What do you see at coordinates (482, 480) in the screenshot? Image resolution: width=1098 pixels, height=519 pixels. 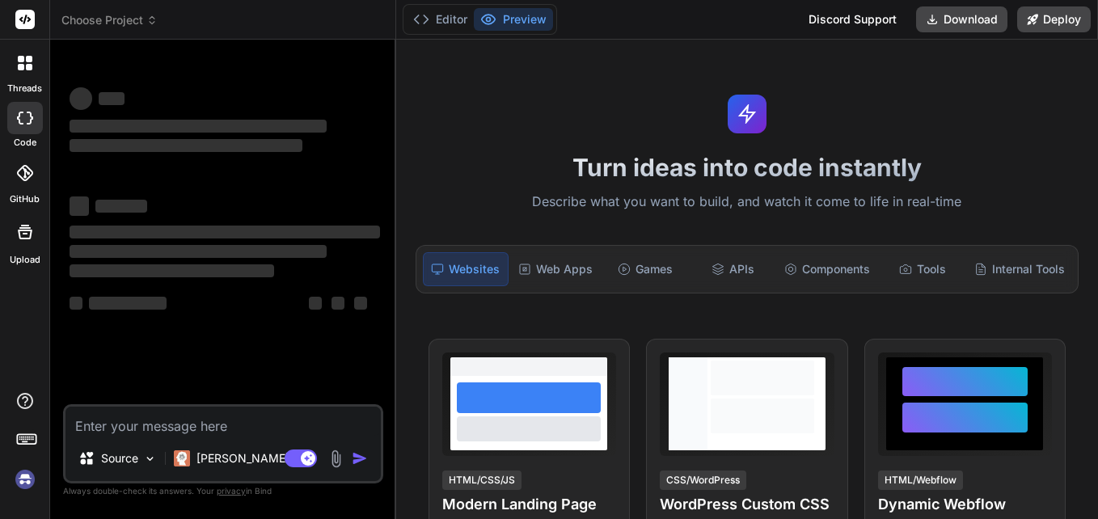 I see `div: HTML/CSS/JS` at bounding box center [482, 480].